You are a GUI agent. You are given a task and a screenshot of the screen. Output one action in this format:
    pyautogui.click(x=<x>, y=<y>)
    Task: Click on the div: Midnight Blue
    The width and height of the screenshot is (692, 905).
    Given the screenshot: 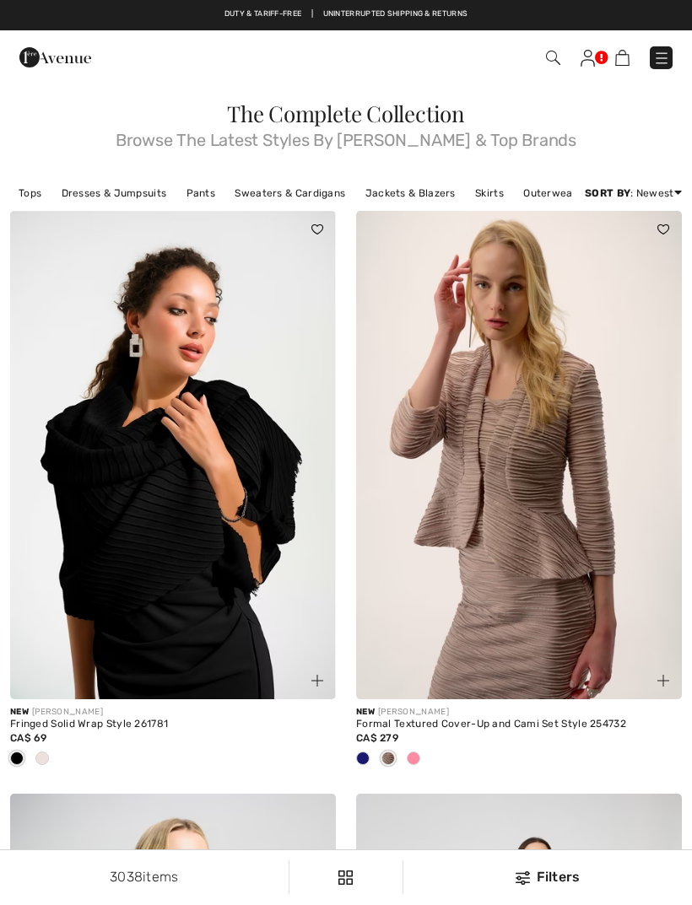 What is the action you would take?
    pyautogui.click(x=363, y=759)
    